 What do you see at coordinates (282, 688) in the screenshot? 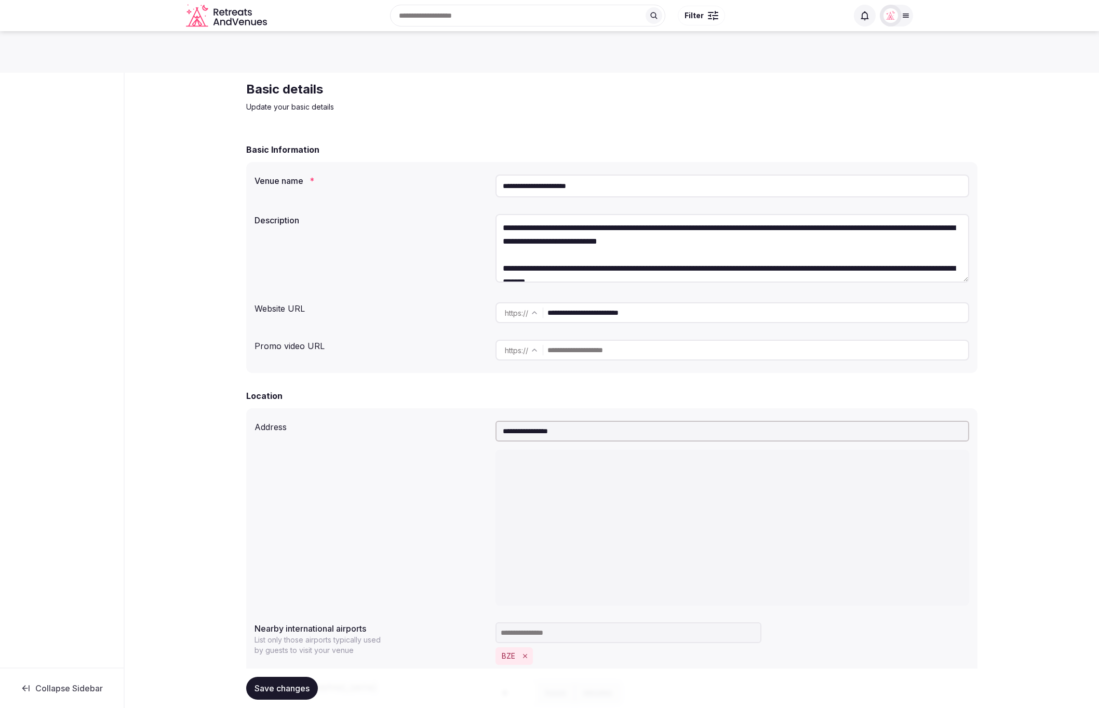
I see `span: Save changes` at bounding box center [282, 688].